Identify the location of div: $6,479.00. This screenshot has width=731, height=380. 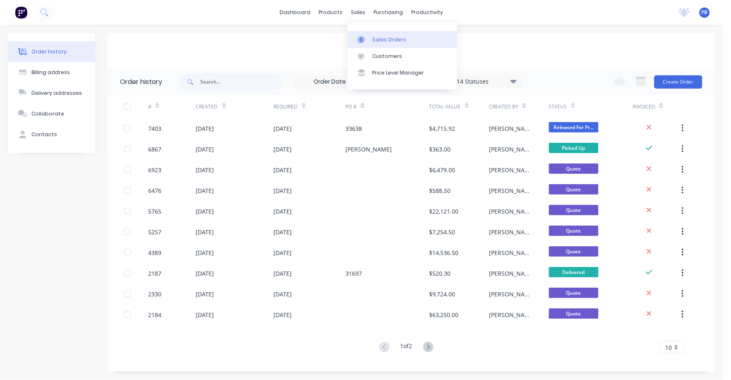
(442, 170).